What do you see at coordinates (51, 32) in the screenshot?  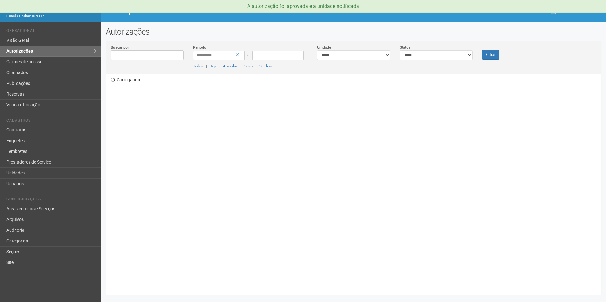 I see `li: Operacional` at bounding box center [51, 32].